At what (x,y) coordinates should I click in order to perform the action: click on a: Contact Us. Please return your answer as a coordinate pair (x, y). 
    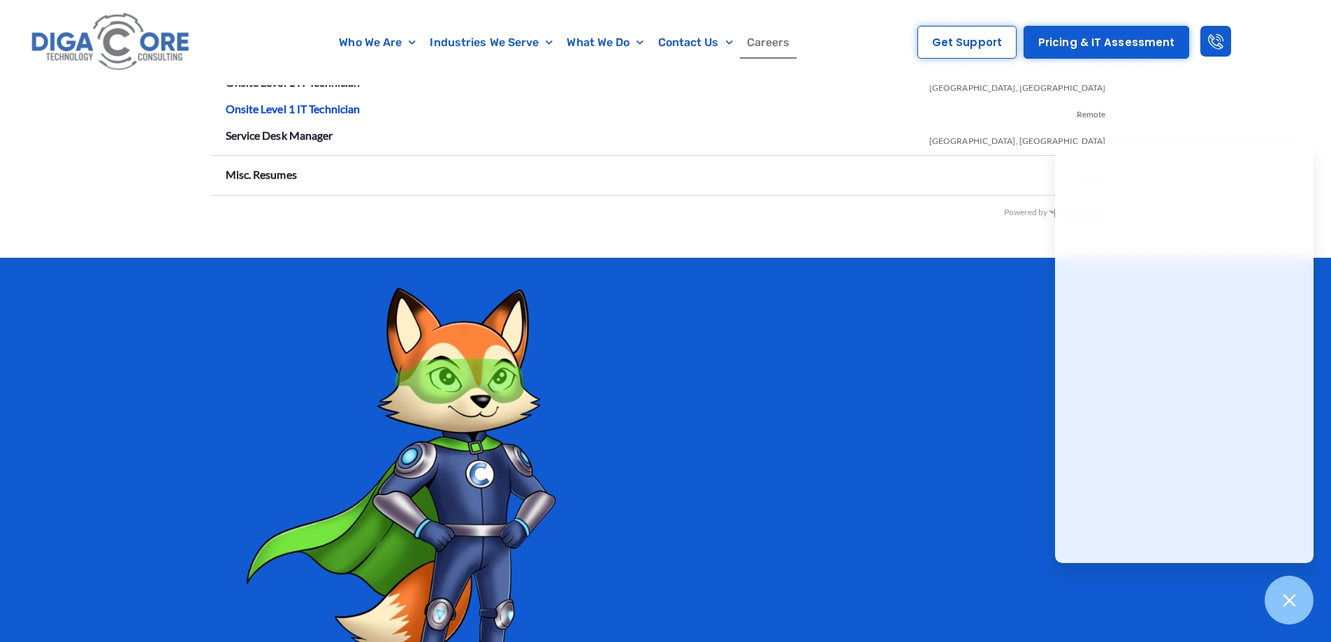
    Looking at the image, I should click on (695, 43).